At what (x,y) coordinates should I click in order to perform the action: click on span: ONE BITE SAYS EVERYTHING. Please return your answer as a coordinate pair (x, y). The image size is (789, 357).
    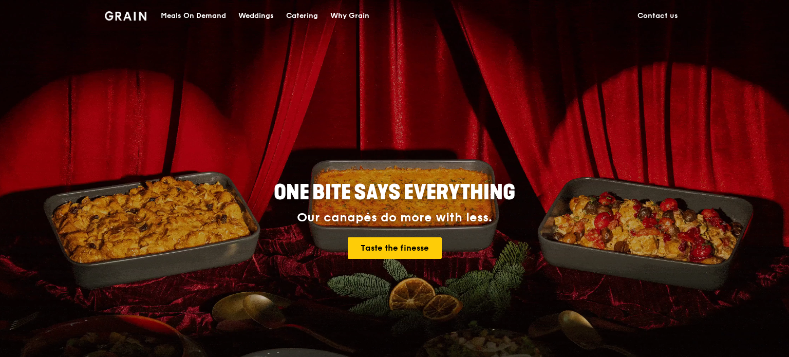
    Looking at the image, I should click on (394, 193).